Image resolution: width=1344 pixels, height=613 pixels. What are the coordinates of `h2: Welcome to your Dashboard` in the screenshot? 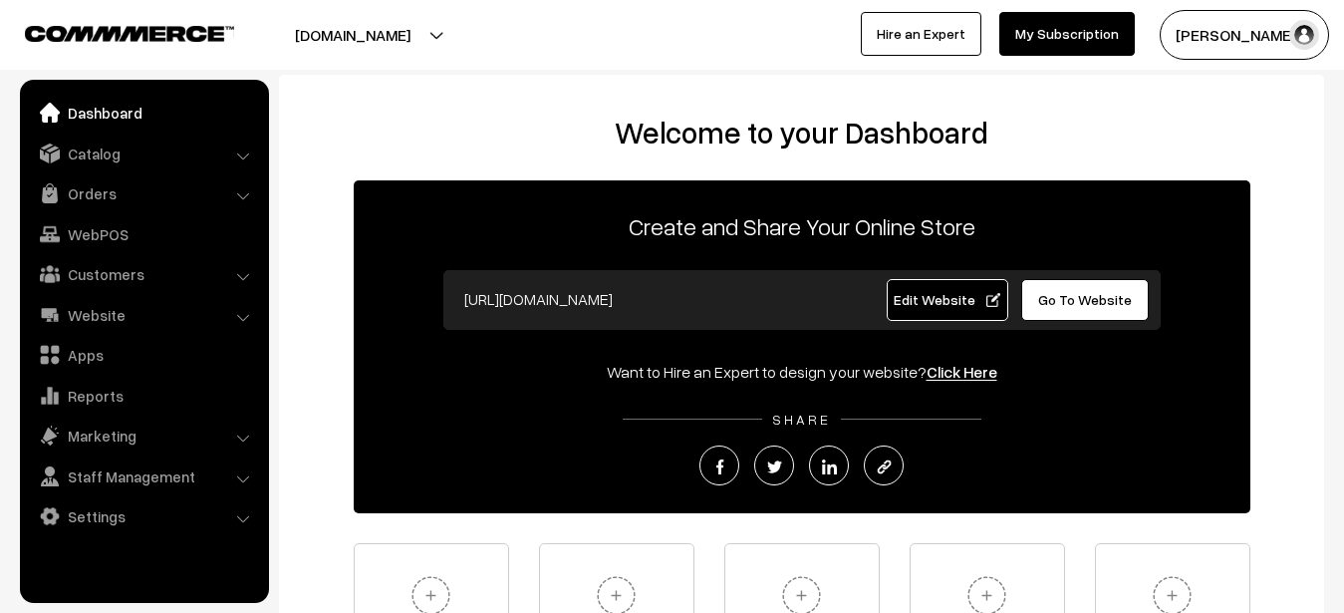 It's located at (801, 133).